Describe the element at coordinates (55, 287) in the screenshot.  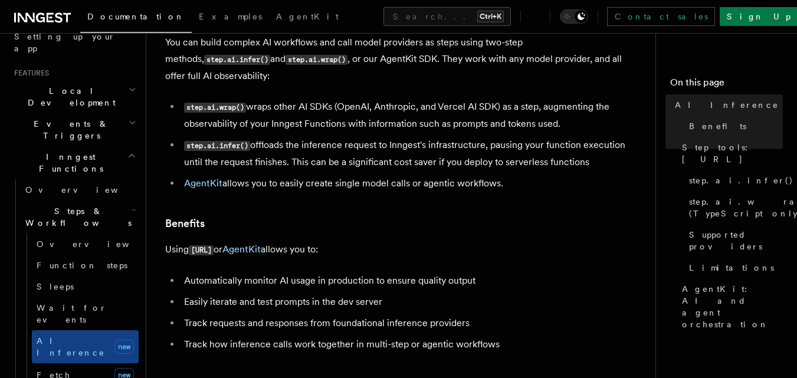
I see `span: Sleeps` at that location.